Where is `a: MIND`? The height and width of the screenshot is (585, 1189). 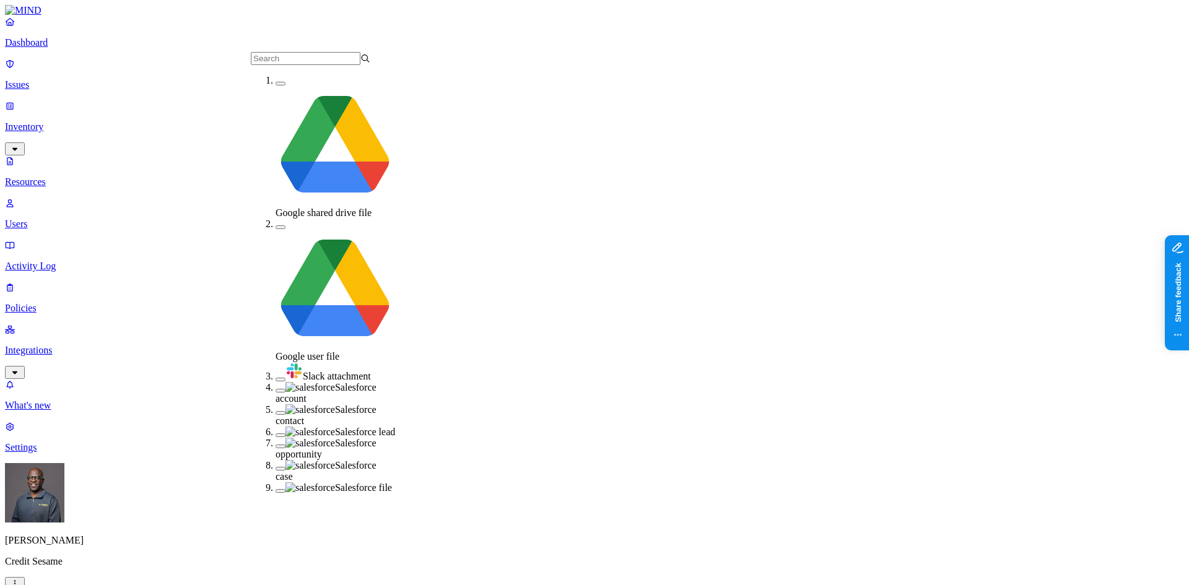
a: MIND is located at coordinates (594, 11).